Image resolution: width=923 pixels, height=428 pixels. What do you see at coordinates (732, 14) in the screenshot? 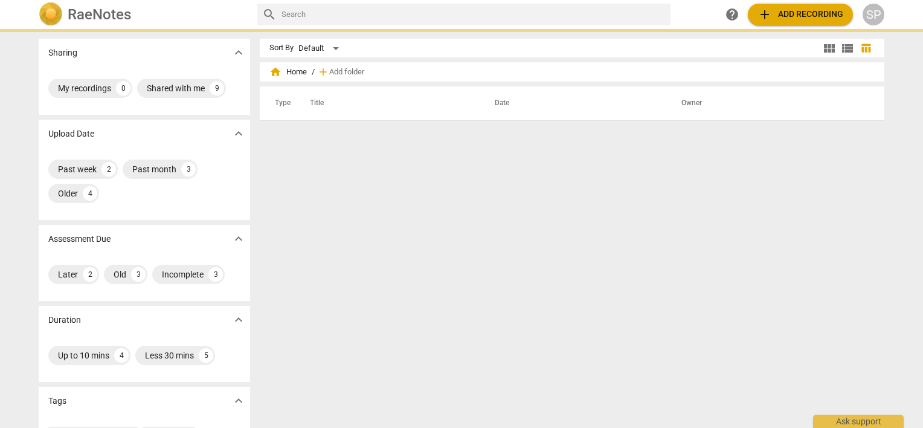
I see `span: help` at bounding box center [732, 14].